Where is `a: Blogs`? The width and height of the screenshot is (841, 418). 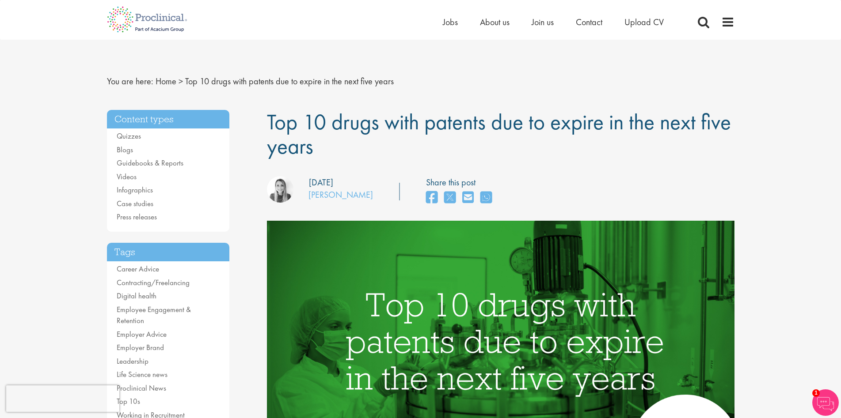
a: Blogs is located at coordinates (125, 150).